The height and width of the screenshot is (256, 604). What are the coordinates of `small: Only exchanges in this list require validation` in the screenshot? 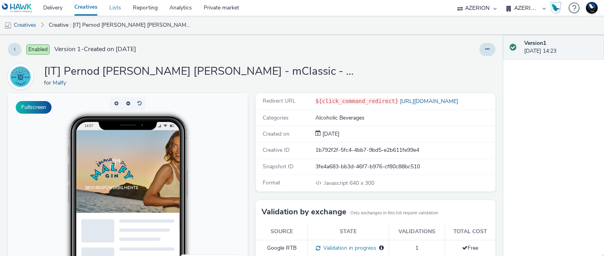 It's located at (394, 213).